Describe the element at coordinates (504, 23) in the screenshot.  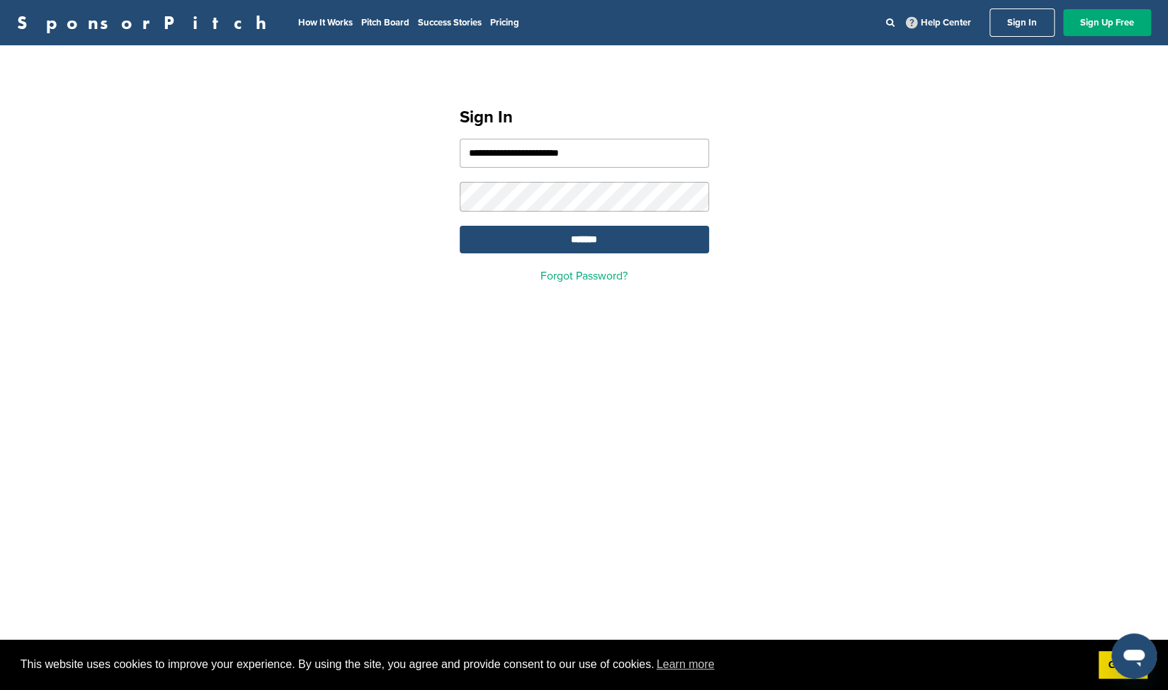
I see `a: Pricing` at that location.